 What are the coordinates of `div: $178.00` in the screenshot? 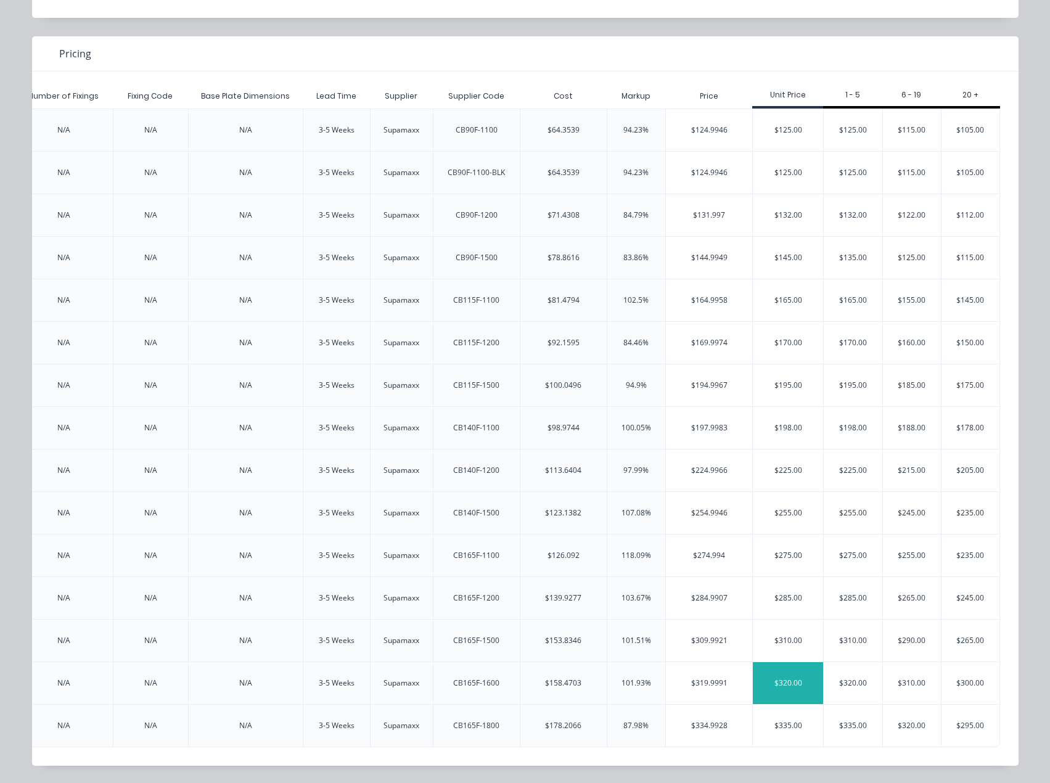 It's located at (971, 428).